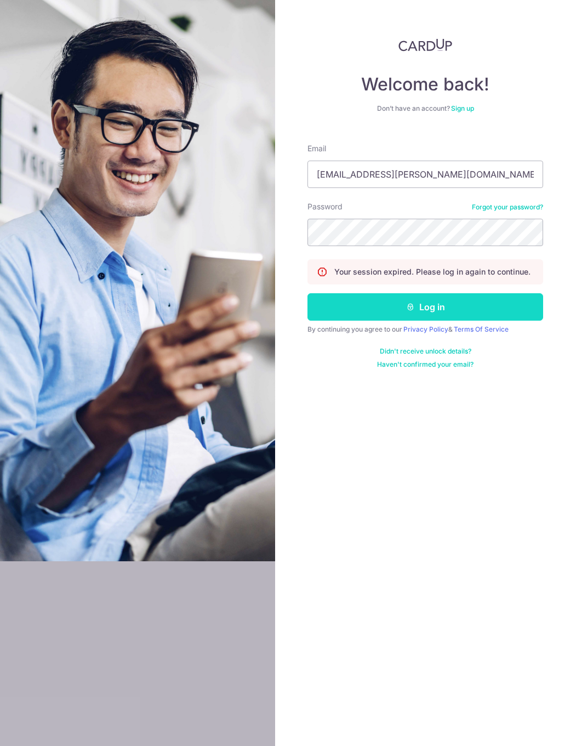 The width and height of the screenshot is (576, 746). What do you see at coordinates (508, 207) in the screenshot?
I see `a: Forgot your password?` at bounding box center [508, 207].